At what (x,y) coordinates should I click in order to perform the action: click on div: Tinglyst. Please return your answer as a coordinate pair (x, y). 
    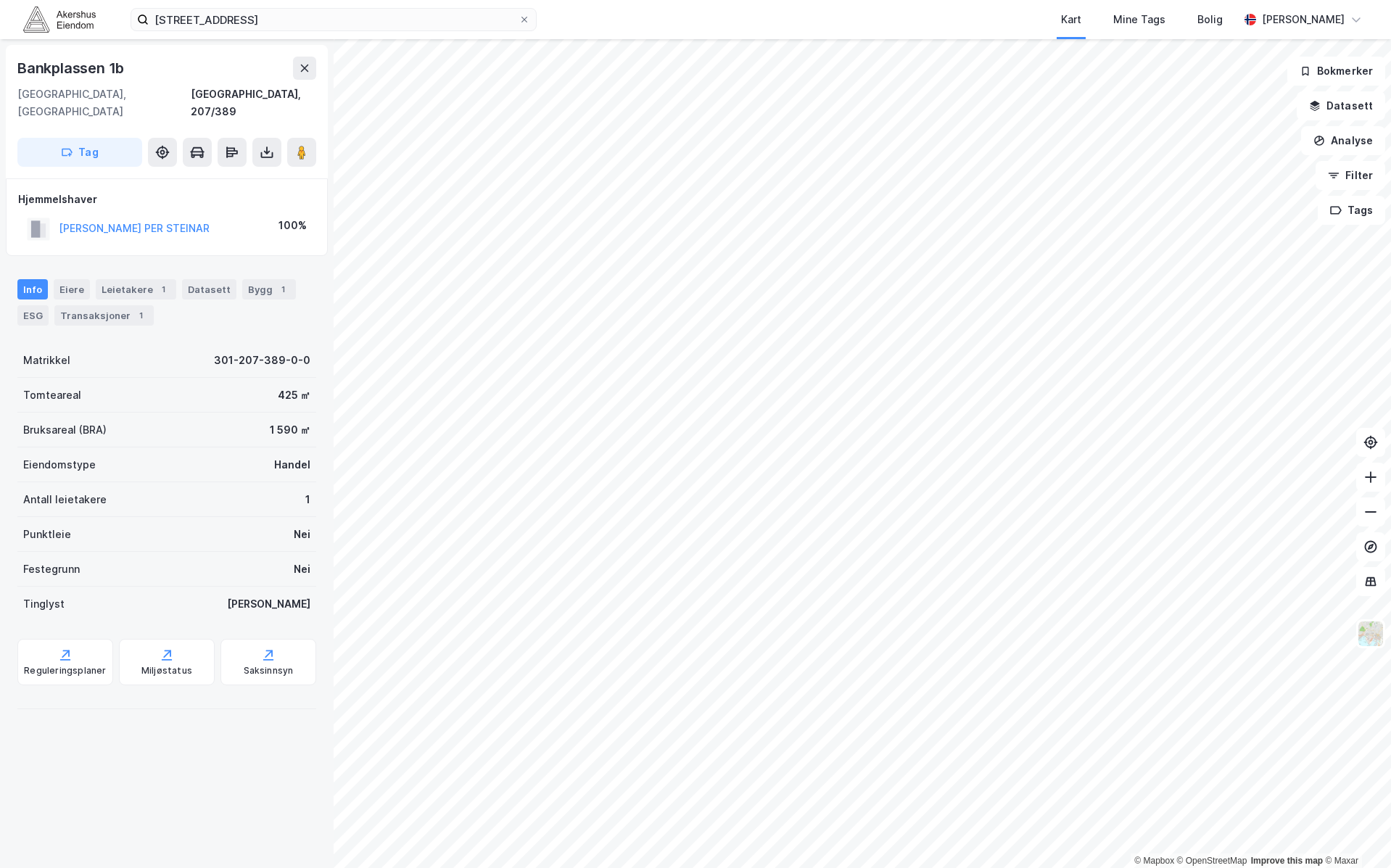
    Looking at the image, I should click on (44, 604).